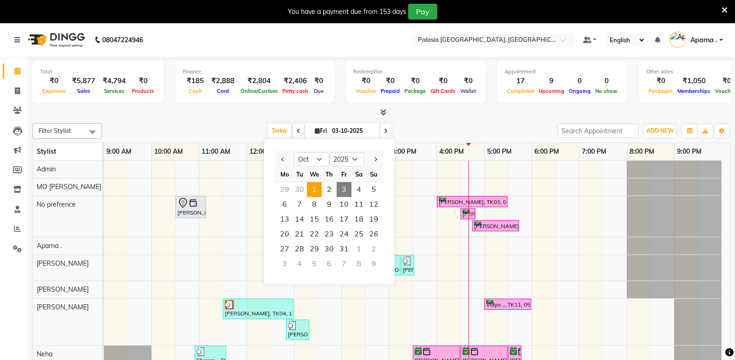 The image size is (735, 360). What do you see at coordinates (195, 81) in the screenshot?
I see `div: ₹185` at bounding box center [195, 81].